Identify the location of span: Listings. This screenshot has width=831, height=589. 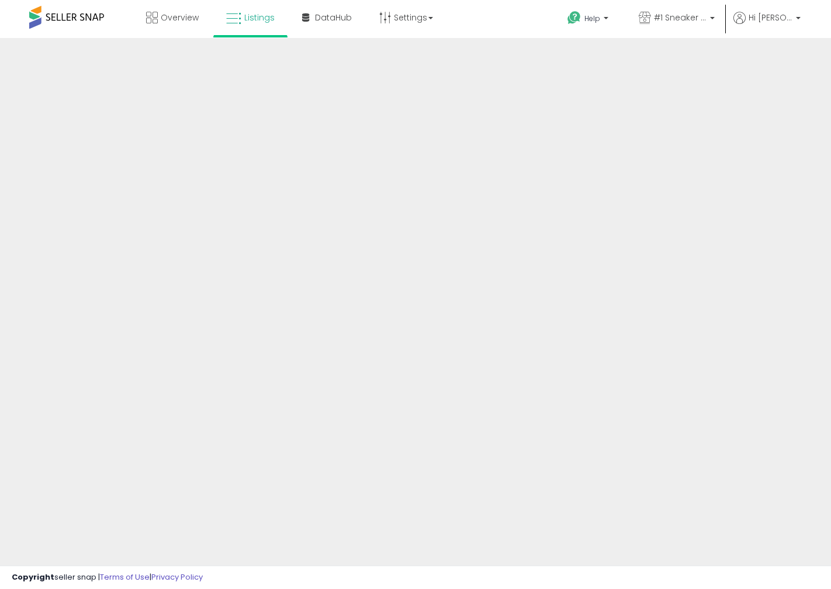
(260, 18).